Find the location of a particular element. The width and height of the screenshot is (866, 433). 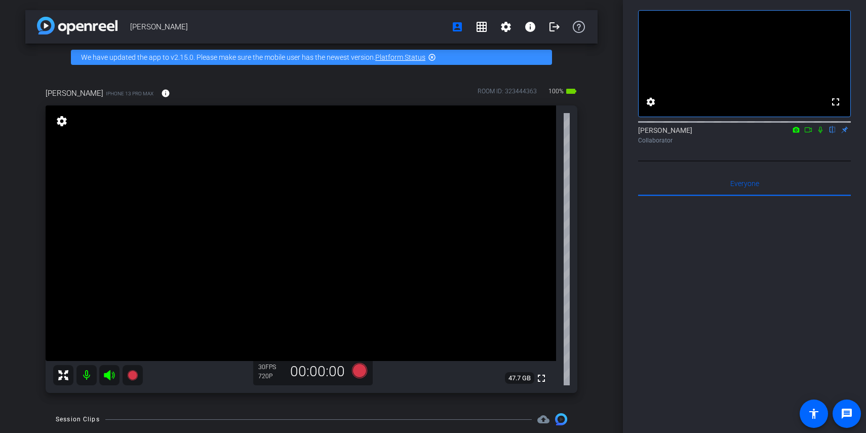

div: 30 is located at coordinates (271, 367).